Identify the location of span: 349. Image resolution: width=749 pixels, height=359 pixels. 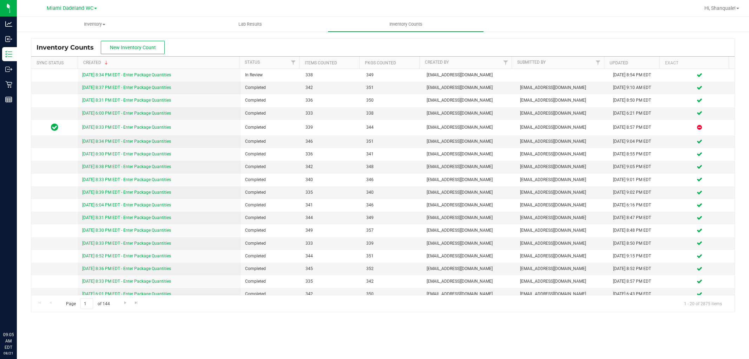
(332, 230).